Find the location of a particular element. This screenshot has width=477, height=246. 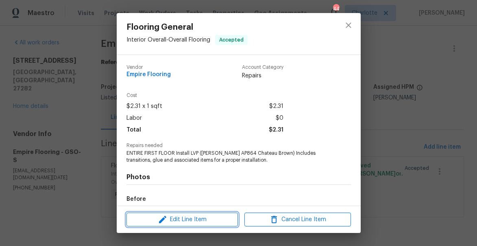

span: Account Category is located at coordinates (263, 67).